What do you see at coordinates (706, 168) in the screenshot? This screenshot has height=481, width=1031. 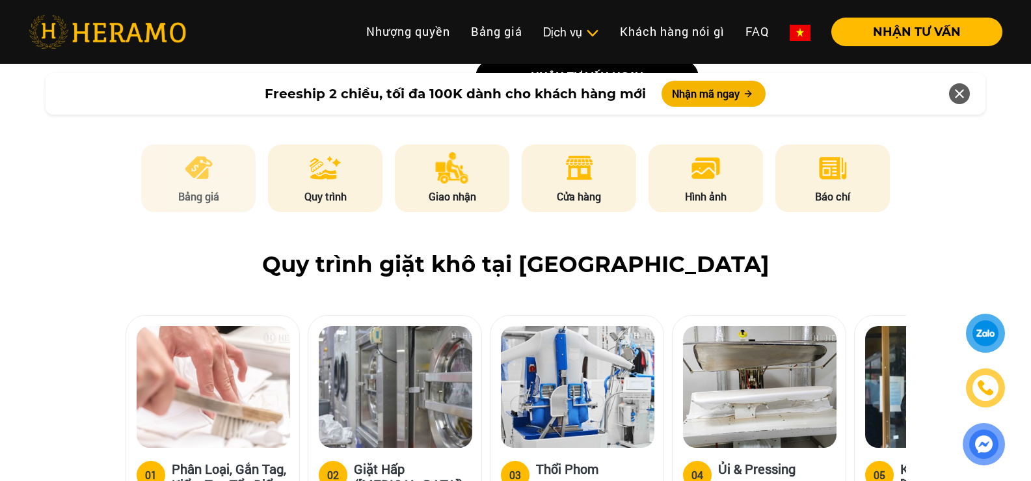 I see `img: image.png` at bounding box center [706, 168].